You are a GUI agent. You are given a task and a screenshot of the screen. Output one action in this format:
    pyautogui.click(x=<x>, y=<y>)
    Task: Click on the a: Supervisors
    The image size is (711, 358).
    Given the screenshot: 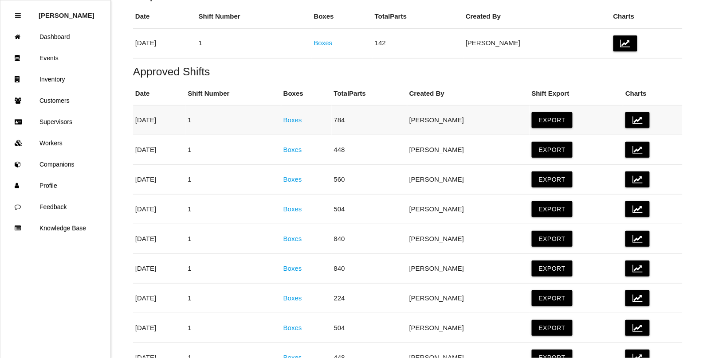 What is the action you would take?
    pyautogui.click(x=55, y=122)
    